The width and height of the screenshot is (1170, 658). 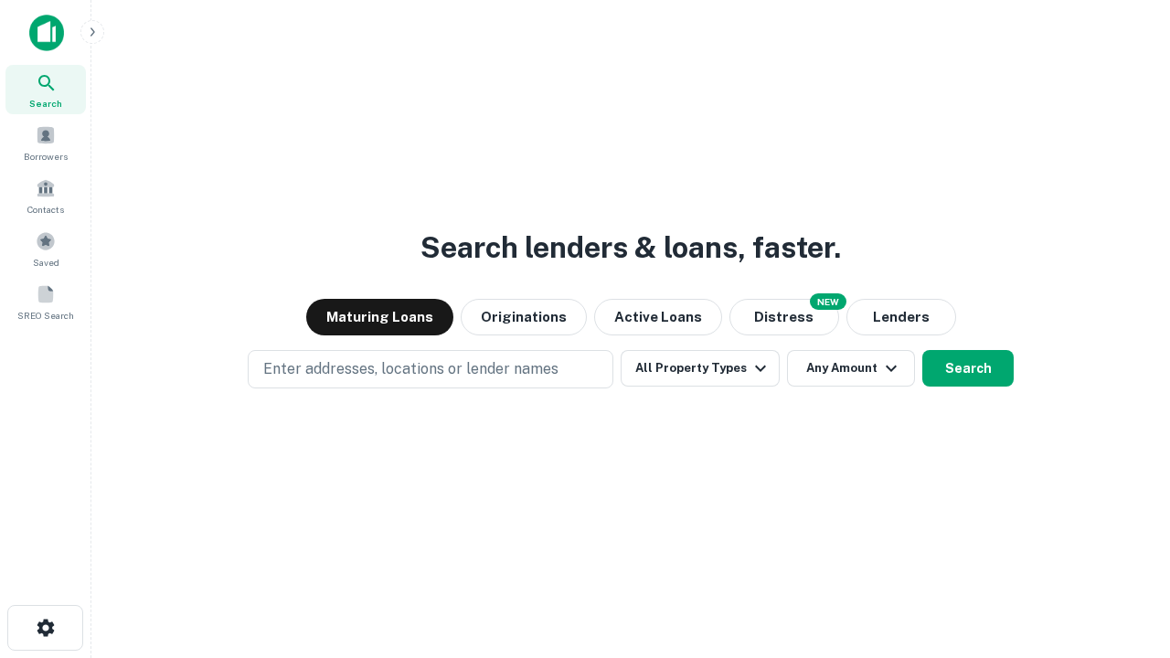 I want to click on div: SREO Search, so click(x=46, y=302).